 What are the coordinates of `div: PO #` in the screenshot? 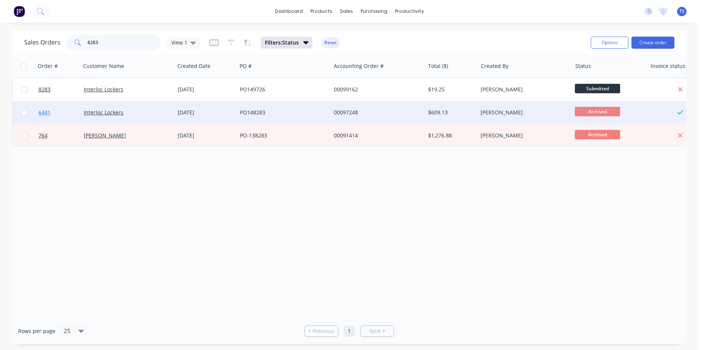 It's located at (246, 66).